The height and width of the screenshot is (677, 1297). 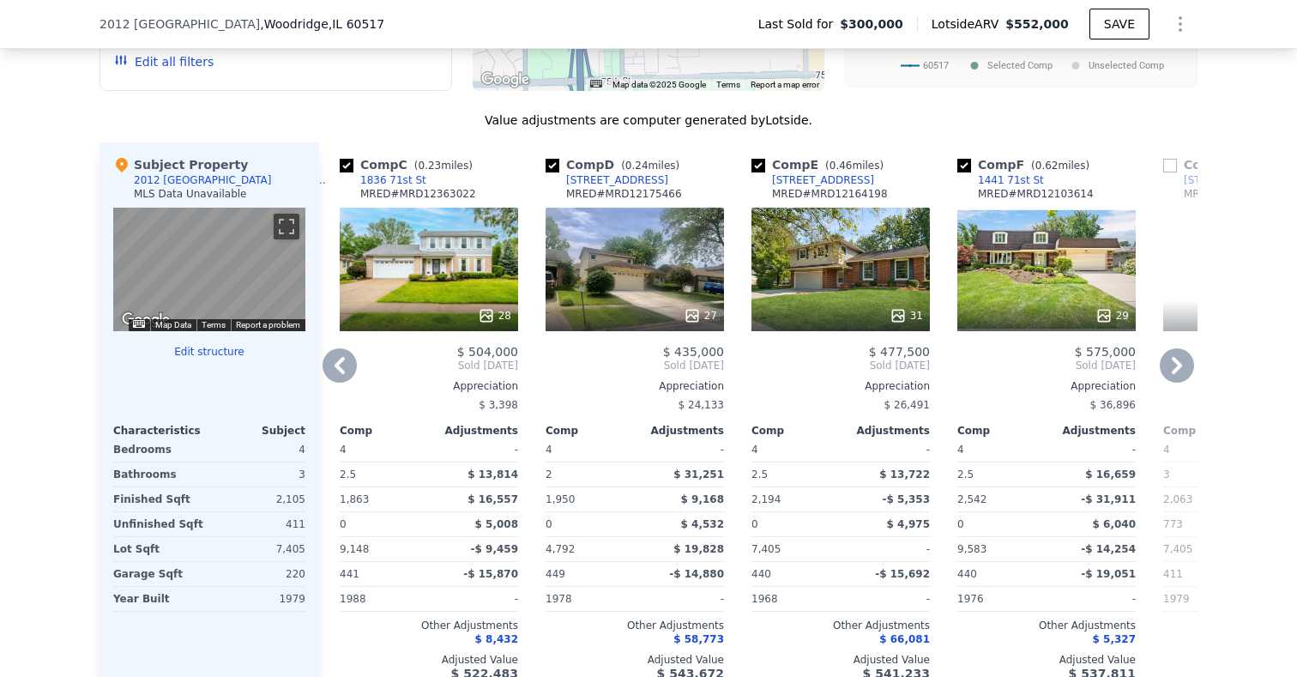 I want to click on button: Edit structure, so click(x=209, y=352).